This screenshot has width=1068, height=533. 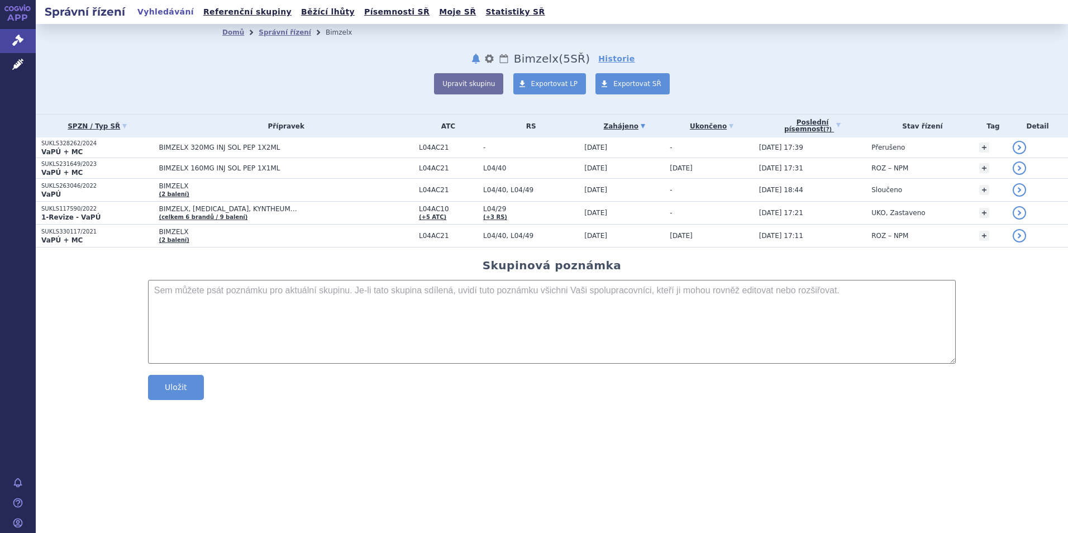 What do you see at coordinates (97, 232) in the screenshot?
I see `p: SUKLS330117/2021` at bounding box center [97, 232].